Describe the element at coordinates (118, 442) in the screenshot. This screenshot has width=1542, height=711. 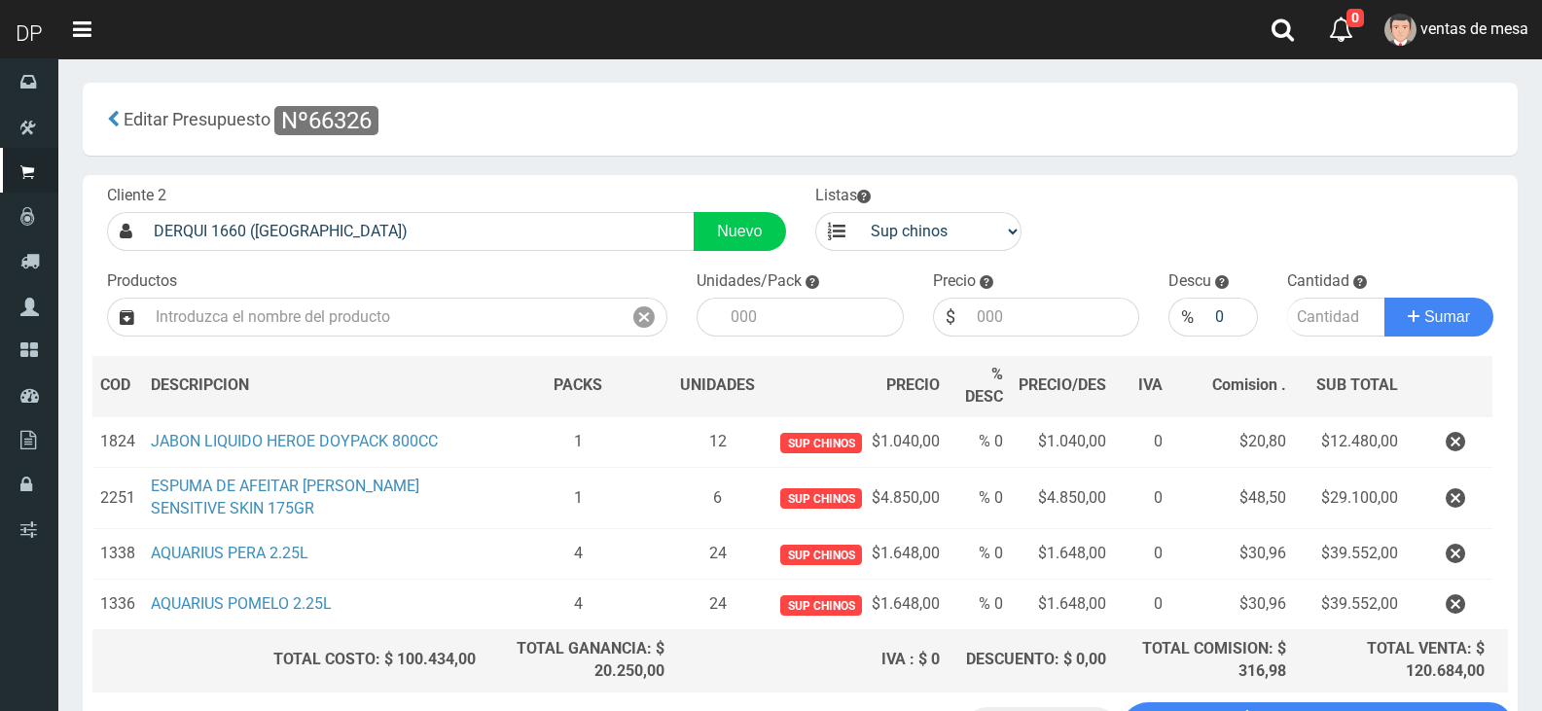
I see `td: 1824` at that location.